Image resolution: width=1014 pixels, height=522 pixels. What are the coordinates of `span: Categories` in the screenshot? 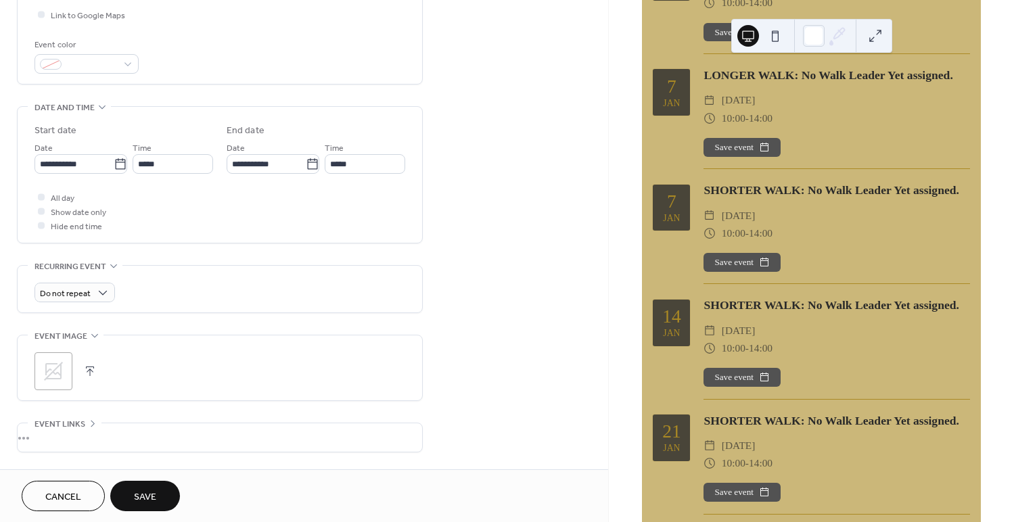 It's located at (59, 475).